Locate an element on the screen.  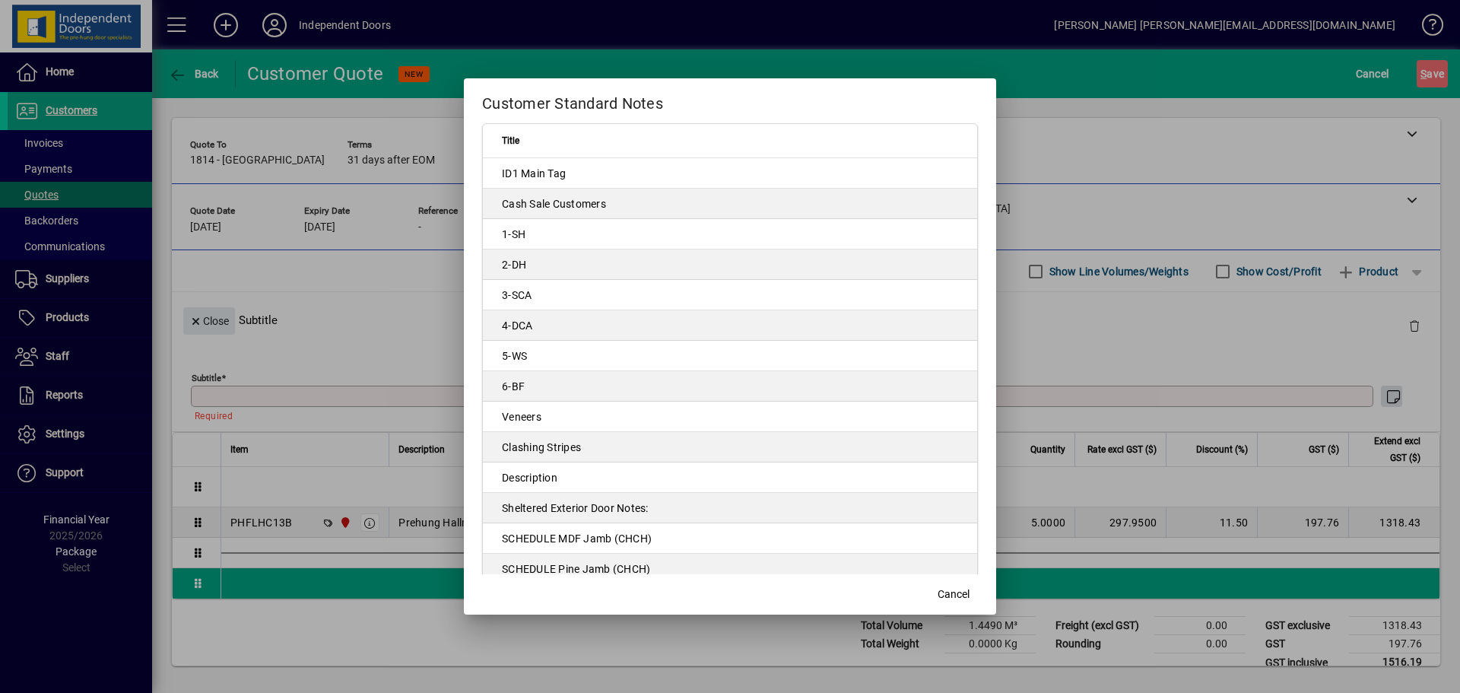
td: Sheltered Exterior Door Notes: is located at coordinates (730, 508).